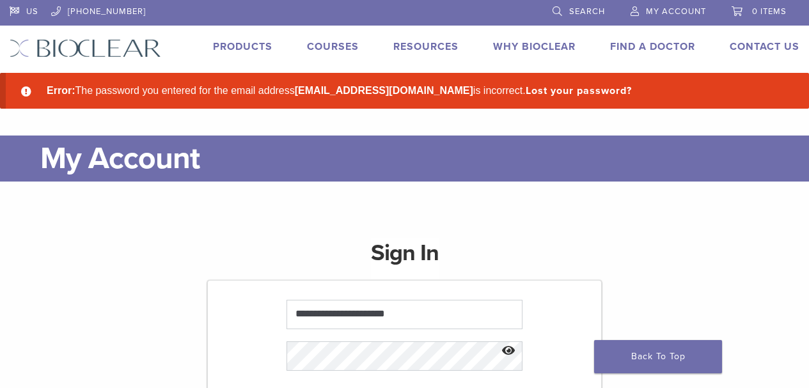 This screenshot has width=809, height=388. What do you see at coordinates (579, 91) in the screenshot?
I see `a: Lost your password?` at bounding box center [579, 91].